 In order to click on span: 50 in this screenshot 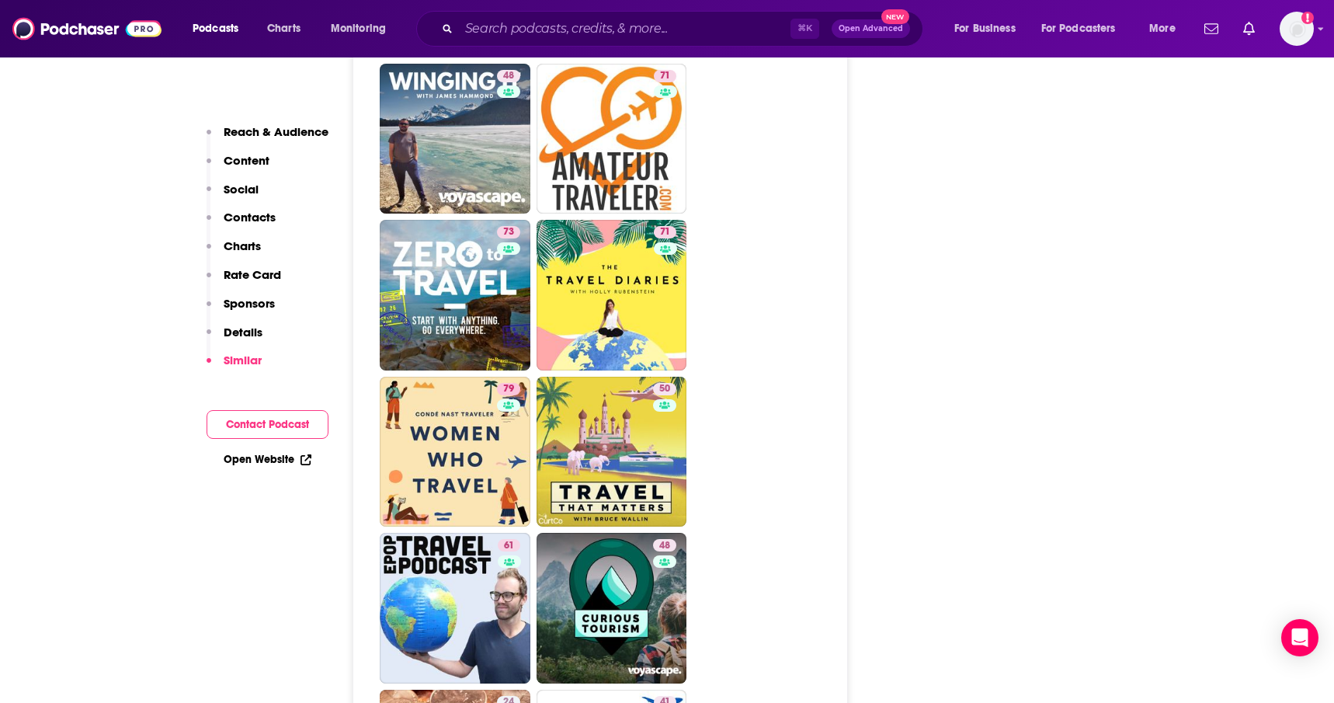, I will do `click(665, 389)`.